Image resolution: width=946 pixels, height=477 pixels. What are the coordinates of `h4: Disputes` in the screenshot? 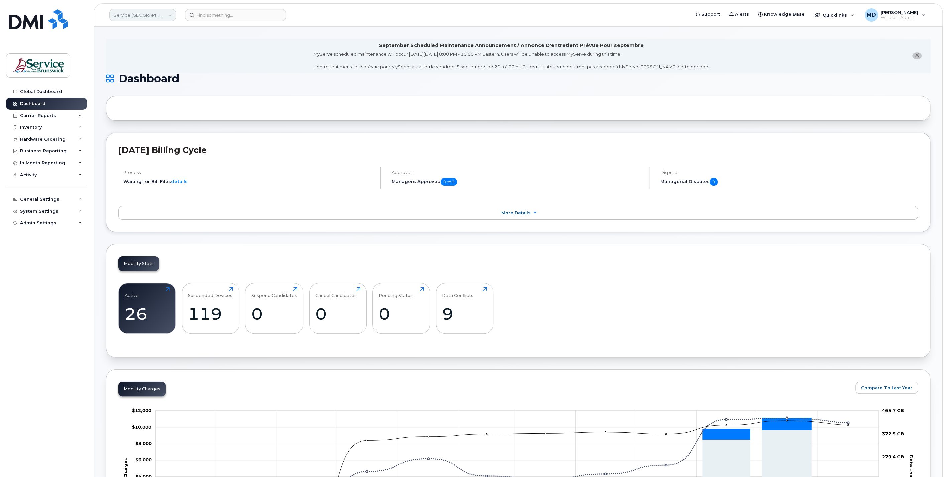 It's located at (789, 172).